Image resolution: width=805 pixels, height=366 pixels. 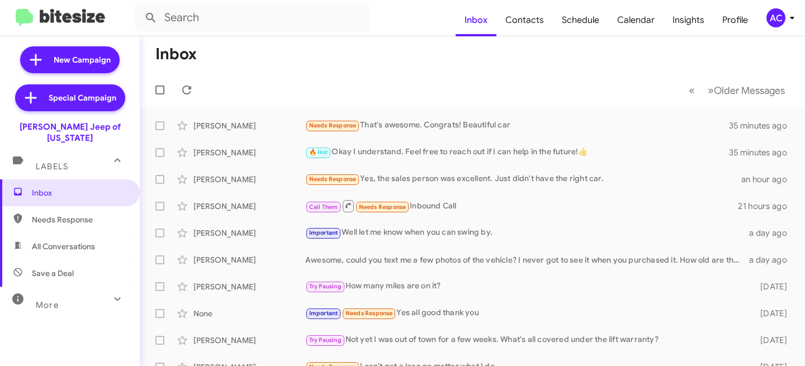 I want to click on a: New Campaign, so click(x=70, y=60).